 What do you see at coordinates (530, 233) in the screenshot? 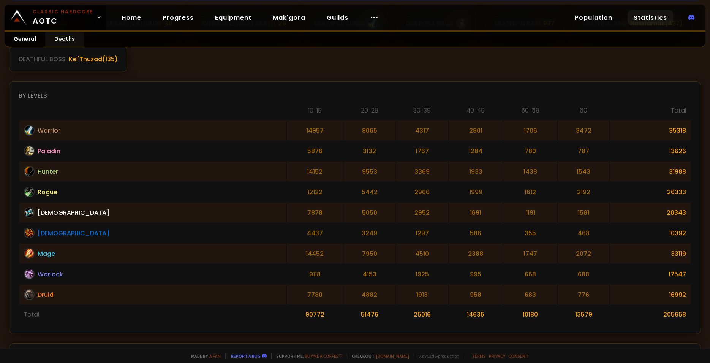
I see `td: 355` at bounding box center [530, 233].